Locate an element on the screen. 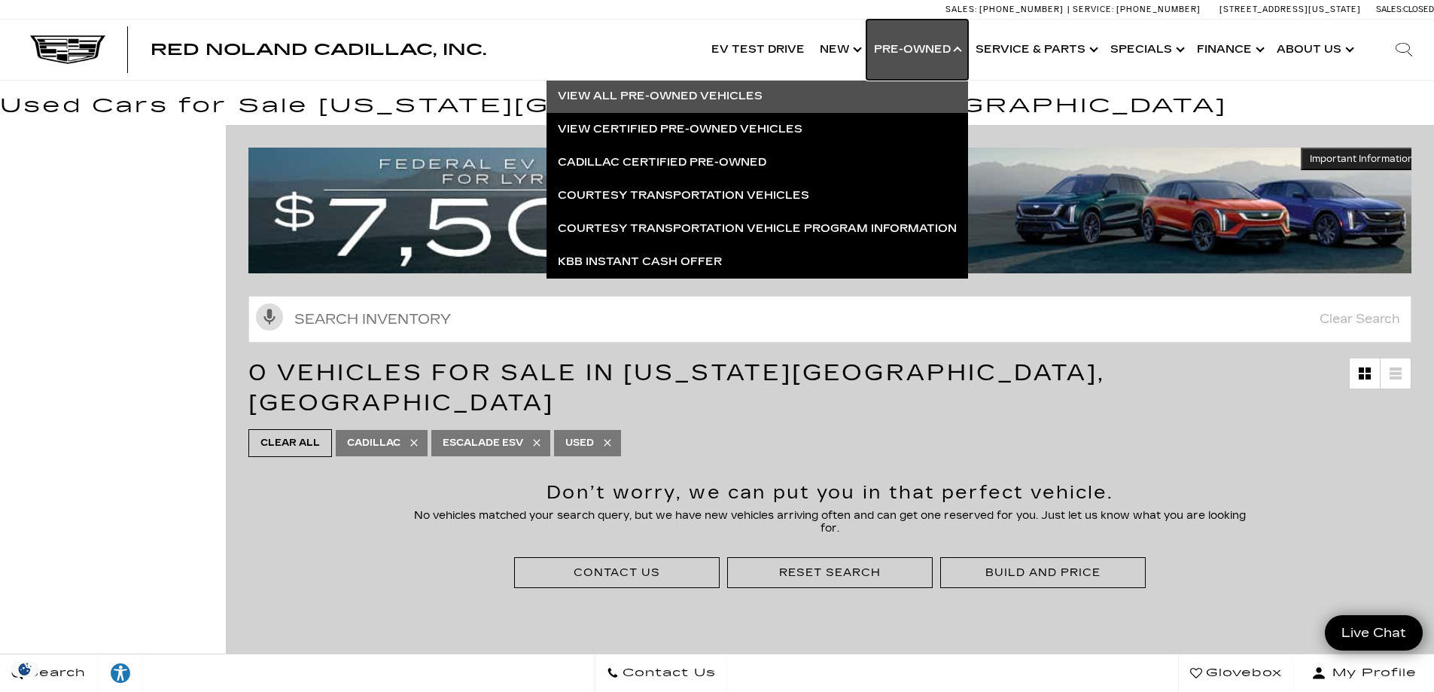  div: Contact Us is located at coordinates (616, 572).